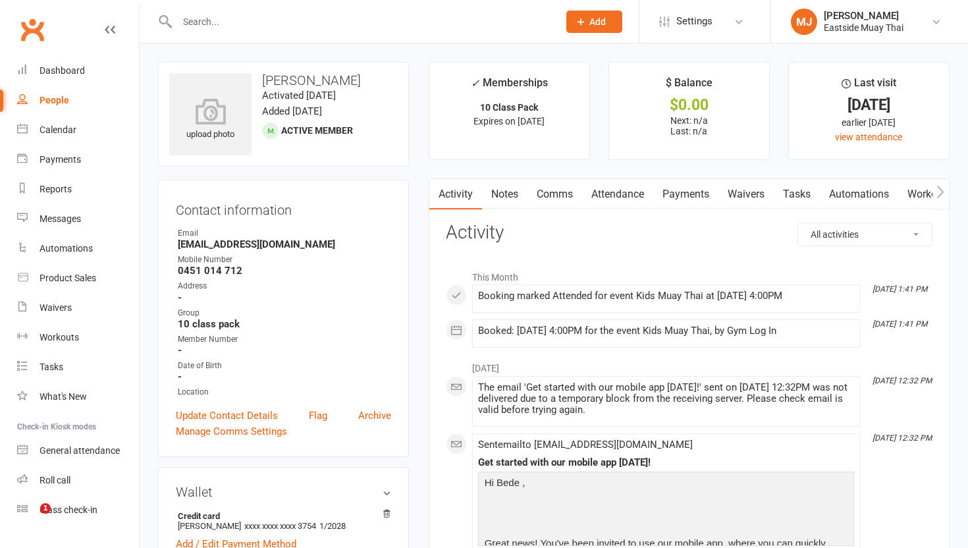  I want to click on p: Hi Bede ,, so click(666, 484).